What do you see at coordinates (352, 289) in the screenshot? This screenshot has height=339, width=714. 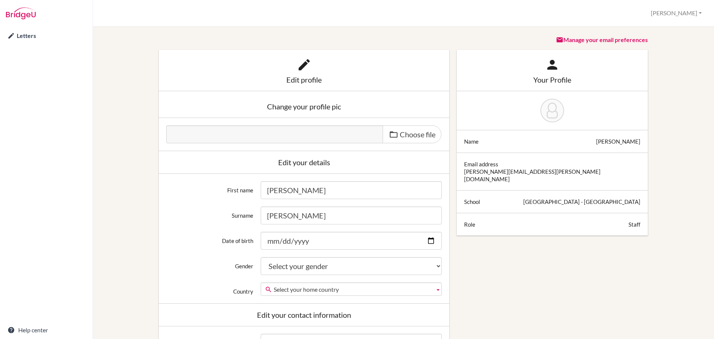 I see `span: Select your home country` at bounding box center [352, 289].